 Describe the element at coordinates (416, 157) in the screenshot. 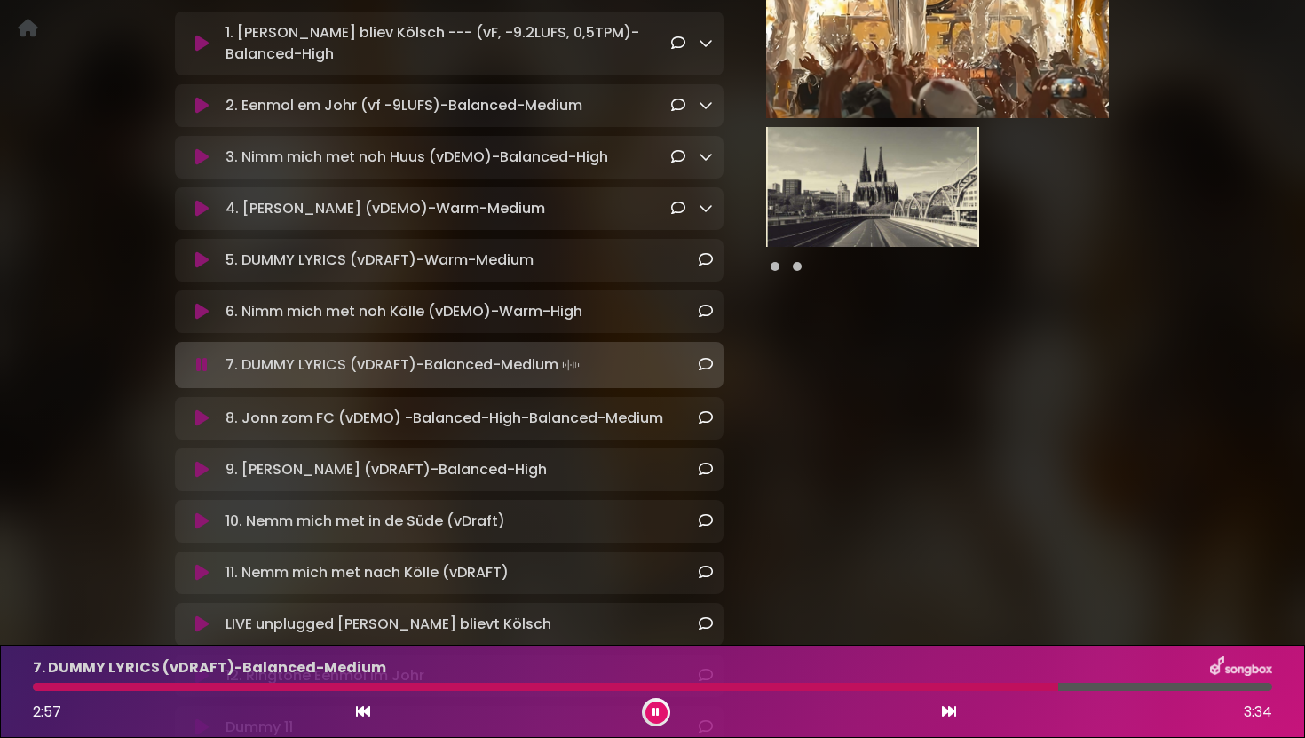

I see `p: 3. Nimm mich met noh Huus (vDEMO)-Balanced-High` at that location.